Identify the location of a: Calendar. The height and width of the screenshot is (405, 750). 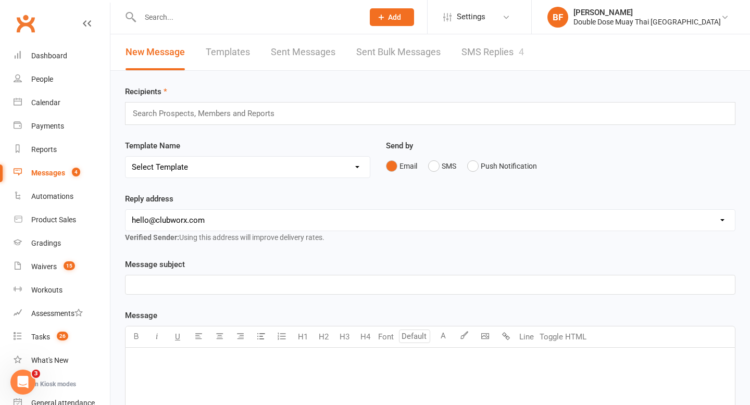
(61, 103).